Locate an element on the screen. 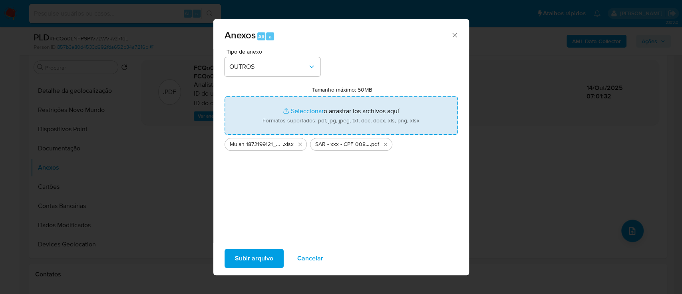  span: Cancelar is located at coordinates (310, 258).